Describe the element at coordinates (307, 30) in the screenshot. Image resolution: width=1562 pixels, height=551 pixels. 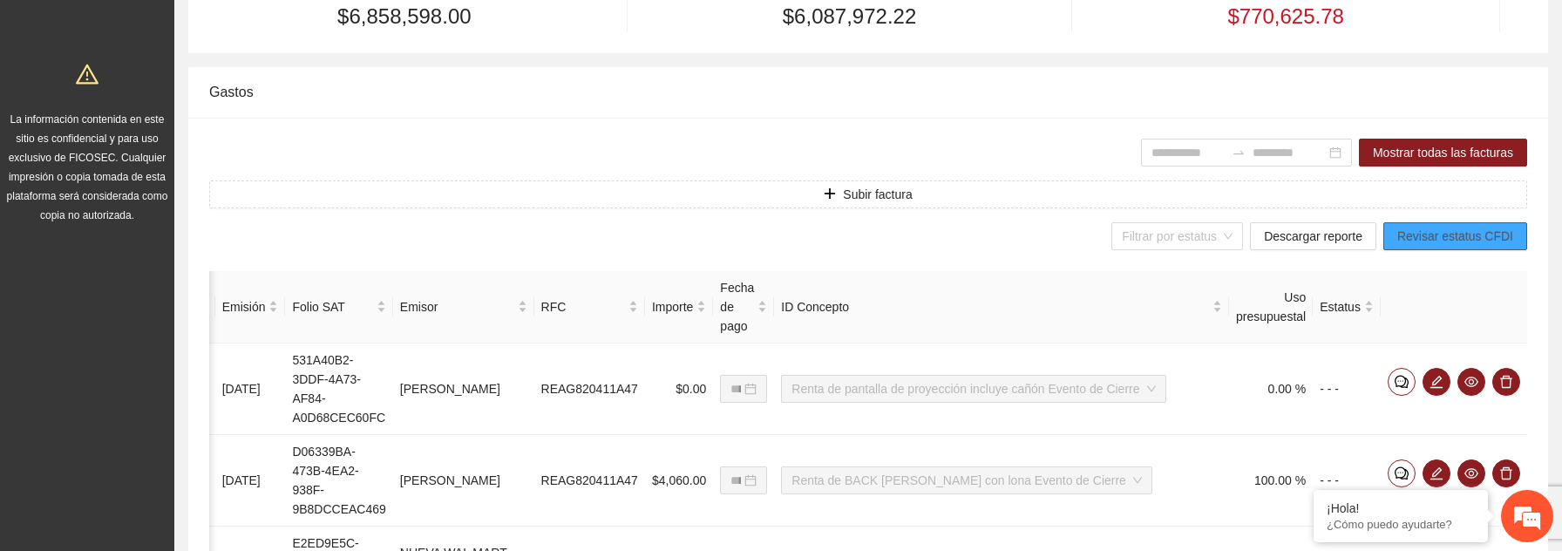
I see `div: Minimizar ventana de chat en vivo` at that location.